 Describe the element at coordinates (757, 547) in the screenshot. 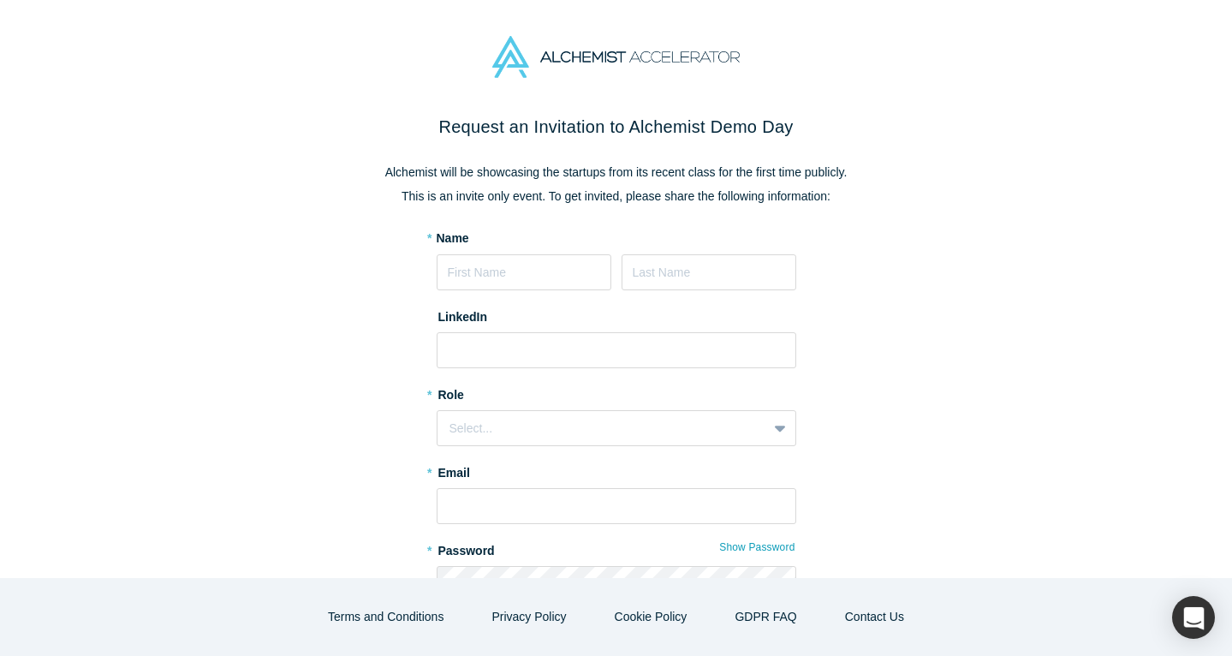

I see `button: Show Password` at that location.